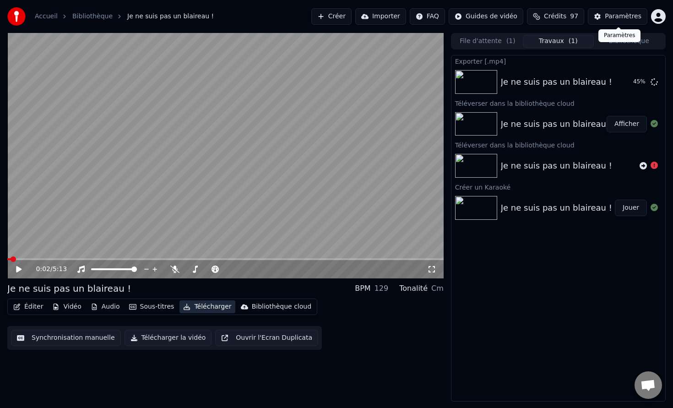 The height and width of the screenshot is (408, 673). What do you see at coordinates (488, 41) in the screenshot?
I see `button: File d'attente` at bounding box center [488, 41].